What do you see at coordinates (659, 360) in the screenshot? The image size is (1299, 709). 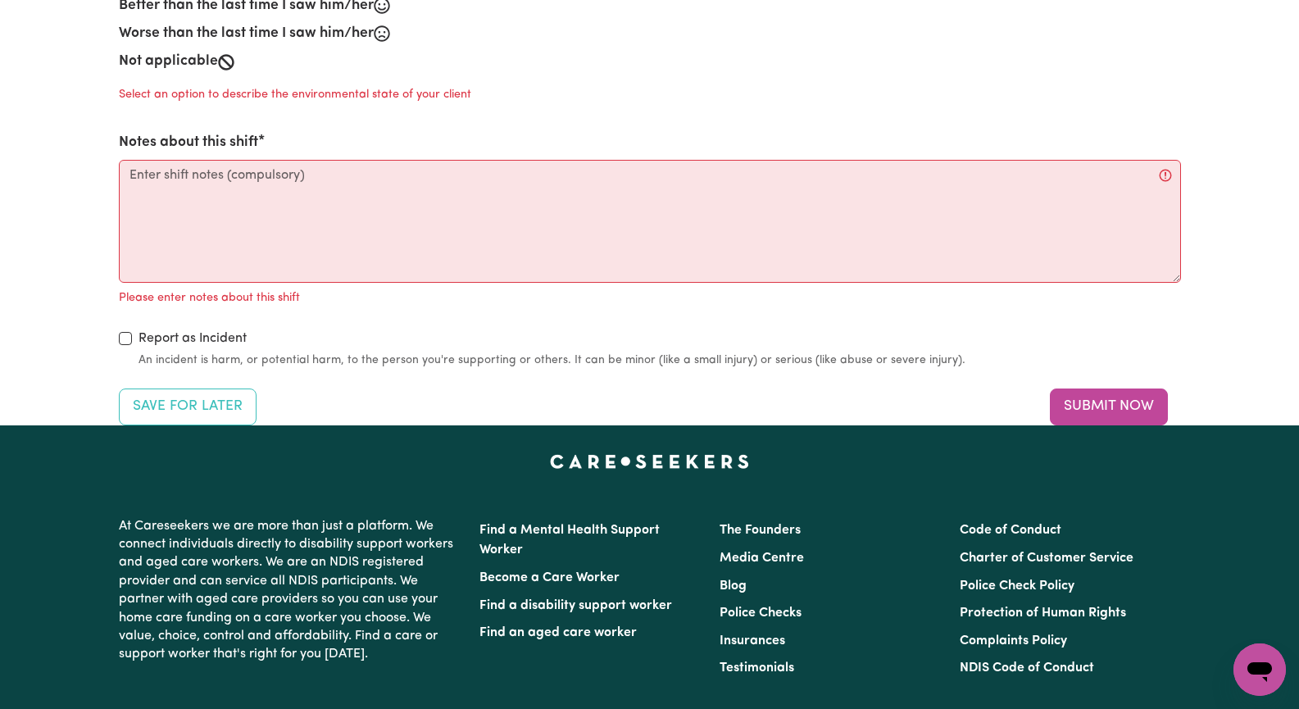 I see `small: An incident is harm, or potential harm, to the person you're supporting or others. It can be mino...` at bounding box center [659, 360].